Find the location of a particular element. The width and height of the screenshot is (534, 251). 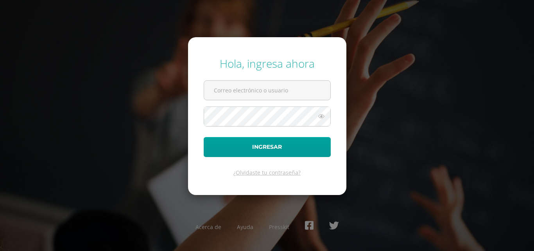

a: Presskit is located at coordinates (279, 227).